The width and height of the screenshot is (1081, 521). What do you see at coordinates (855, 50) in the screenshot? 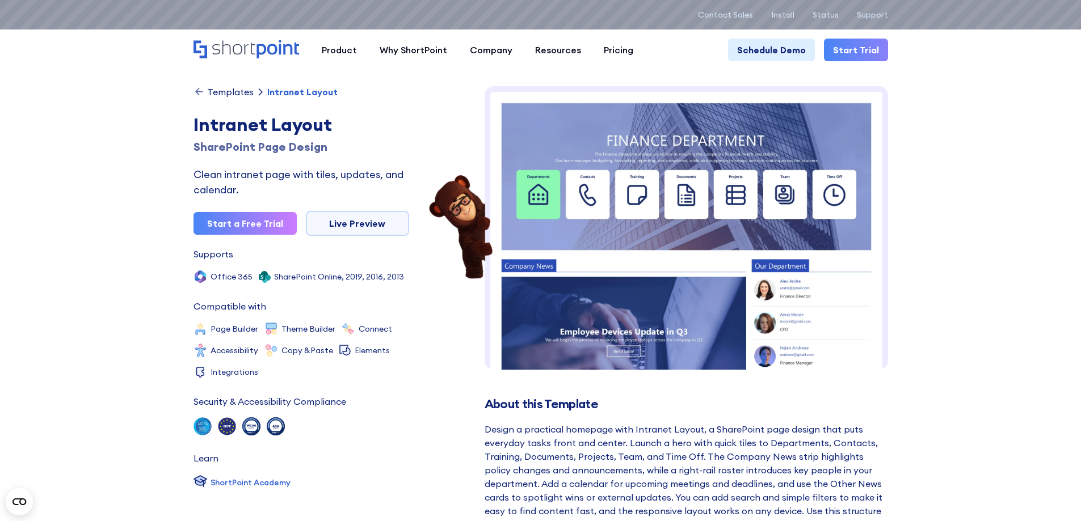
I see `a: Start Trial` at bounding box center [855, 50].